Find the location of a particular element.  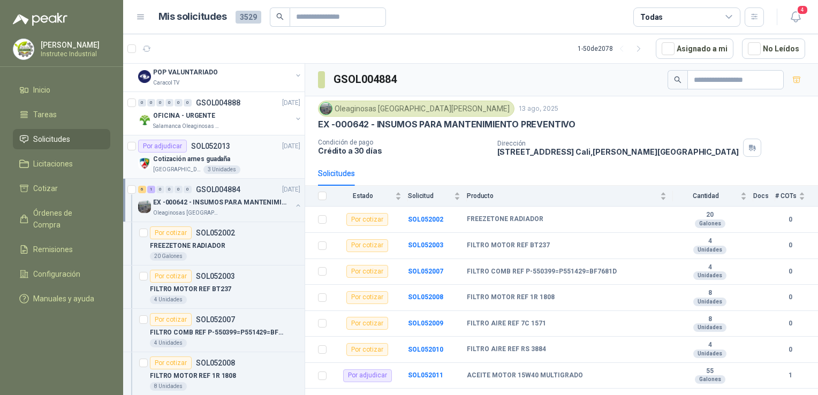

b: SOL052007 is located at coordinates (426, 271).